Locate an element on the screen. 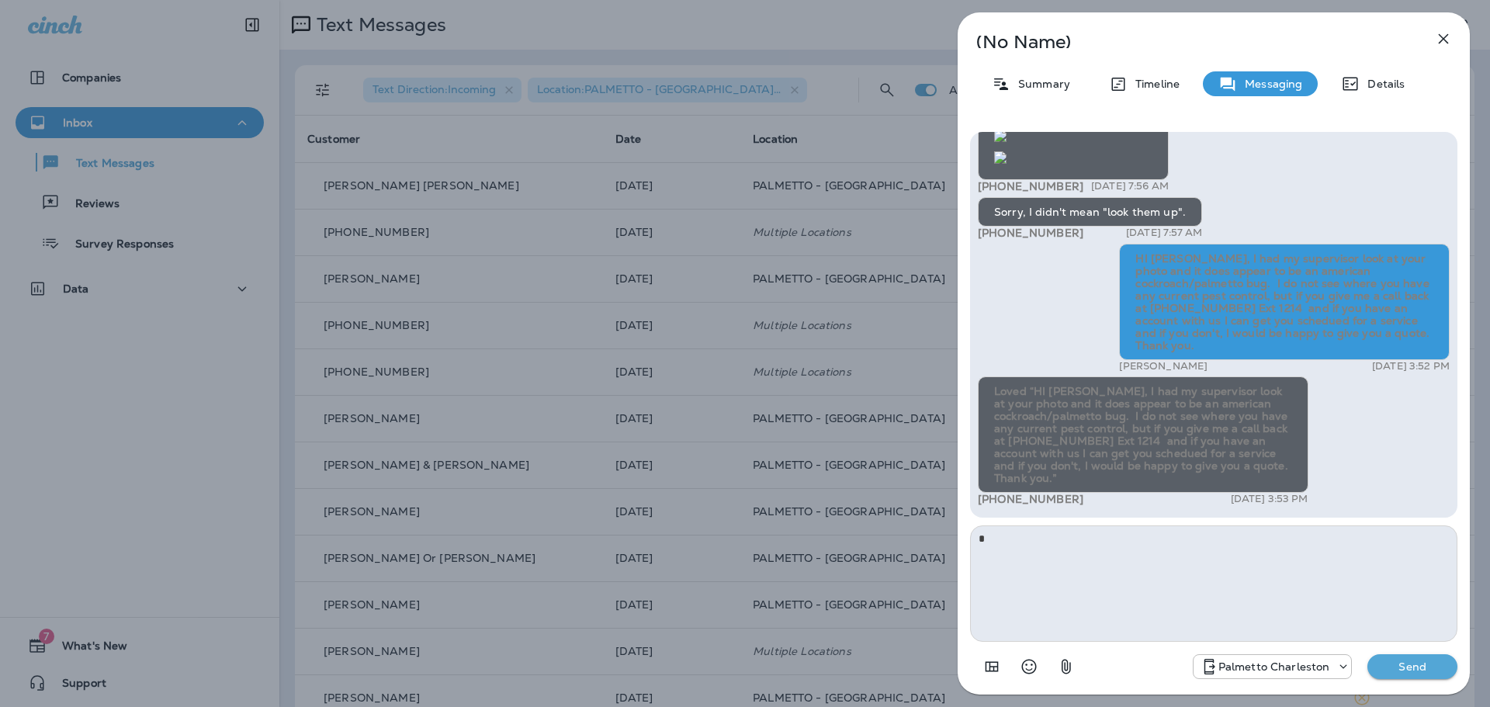  button: Add in a premade template is located at coordinates (992, 666).